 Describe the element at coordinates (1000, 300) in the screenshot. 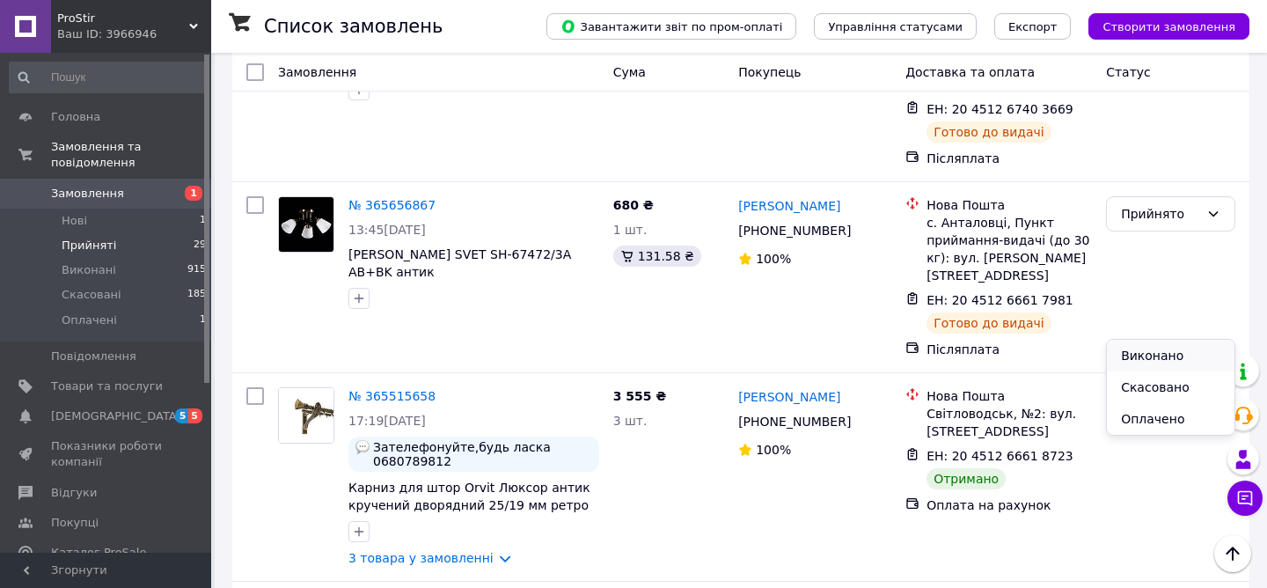

I see `span: ЕН: 20 4512 6661 7981` at that location.